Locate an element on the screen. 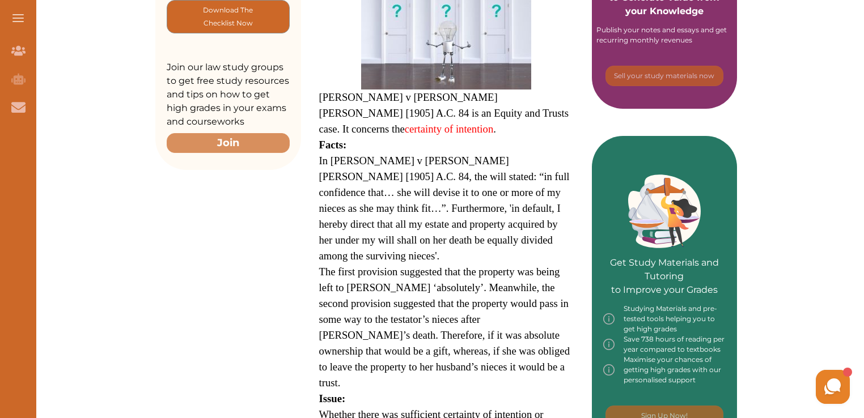 Image resolution: width=864 pixels, height=418 pixels. button: Join is located at coordinates (228, 143).